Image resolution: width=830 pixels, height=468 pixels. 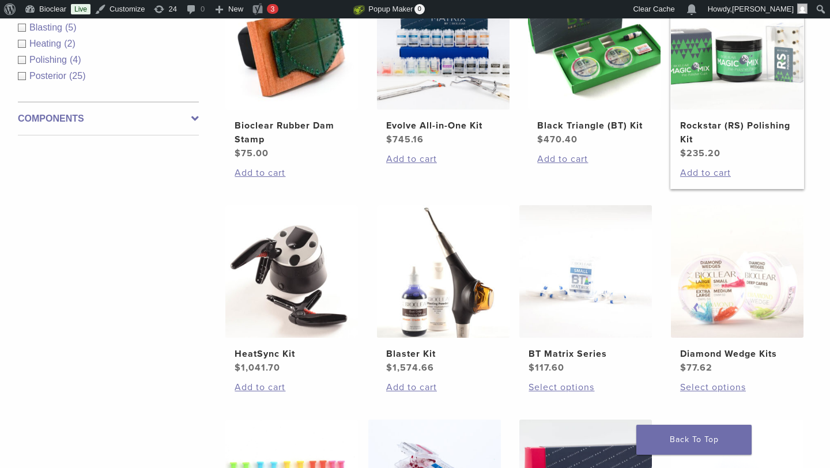 I want to click on h2: Diamond Wedge Kits, so click(x=737, y=354).